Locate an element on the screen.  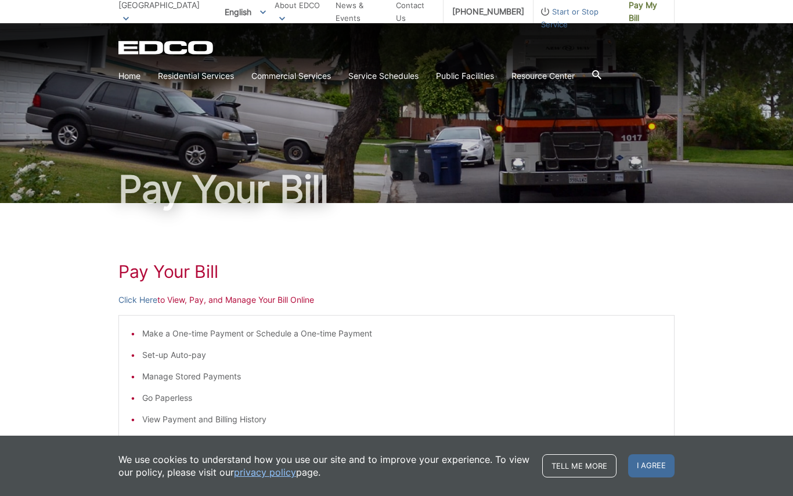
a: privacy policy is located at coordinates (265, 473).